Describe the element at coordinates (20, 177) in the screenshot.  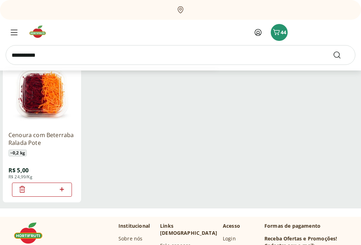
I see `span: R$ 24,99/Kg` at that location.